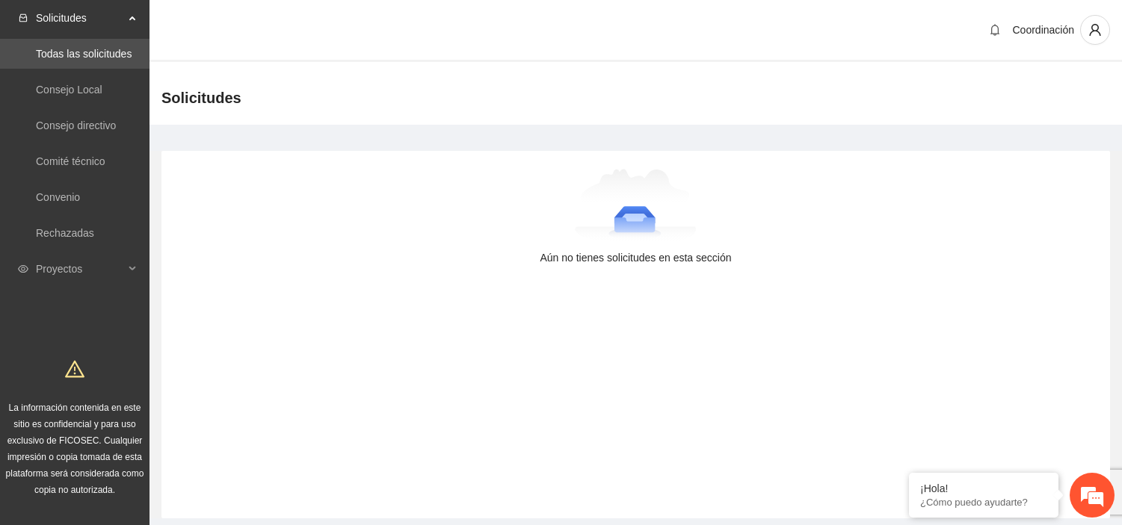 This screenshot has height=525, width=1122. What do you see at coordinates (1043, 30) in the screenshot?
I see `span: Coordinación` at bounding box center [1043, 30].